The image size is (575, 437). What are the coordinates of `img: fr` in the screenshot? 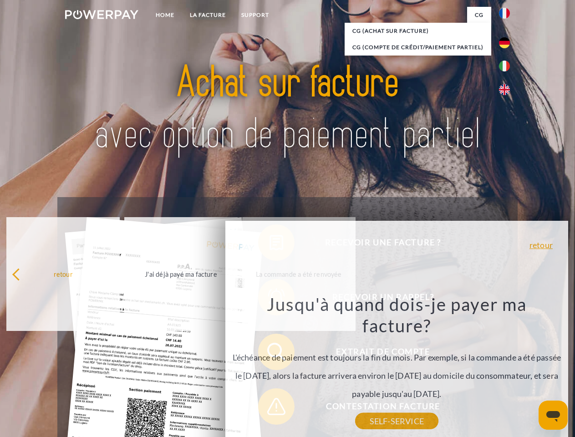 It's located at (504, 13).